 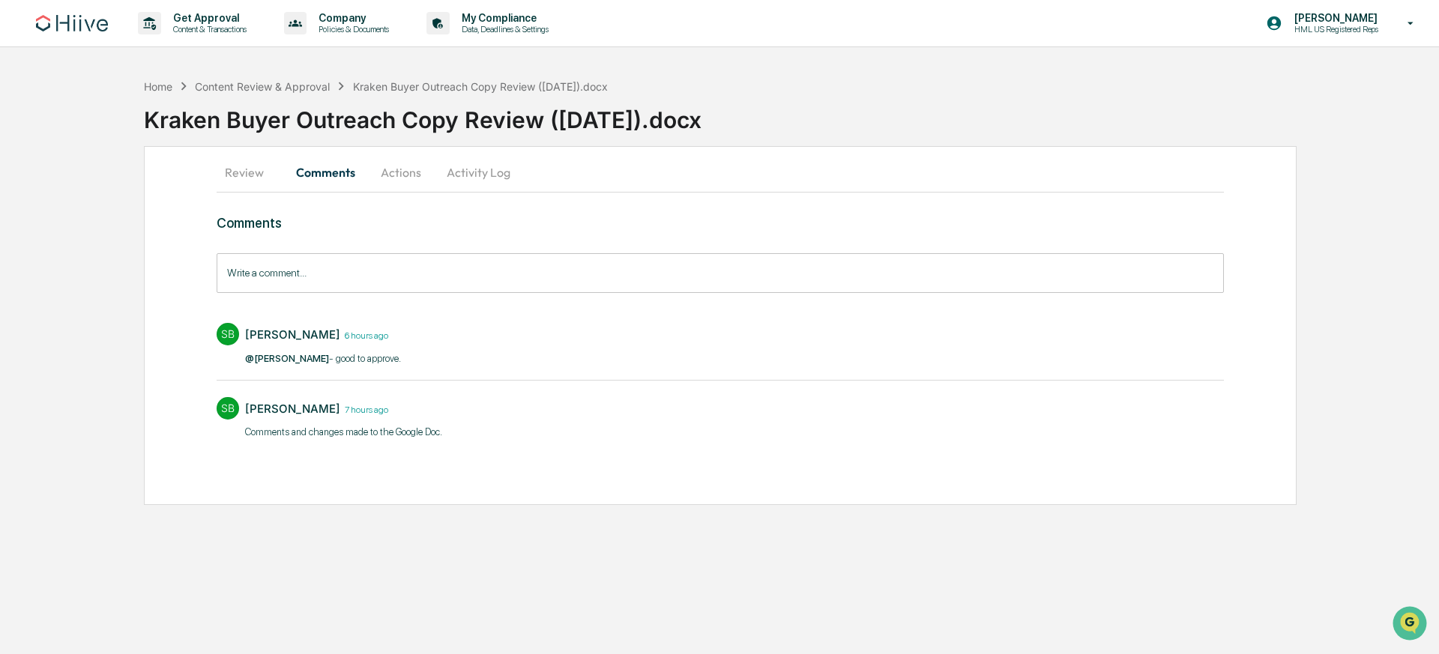 What do you see at coordinates (351, 18) in the screenshot?
I see `p: Company` at bounding box center [351, 18].